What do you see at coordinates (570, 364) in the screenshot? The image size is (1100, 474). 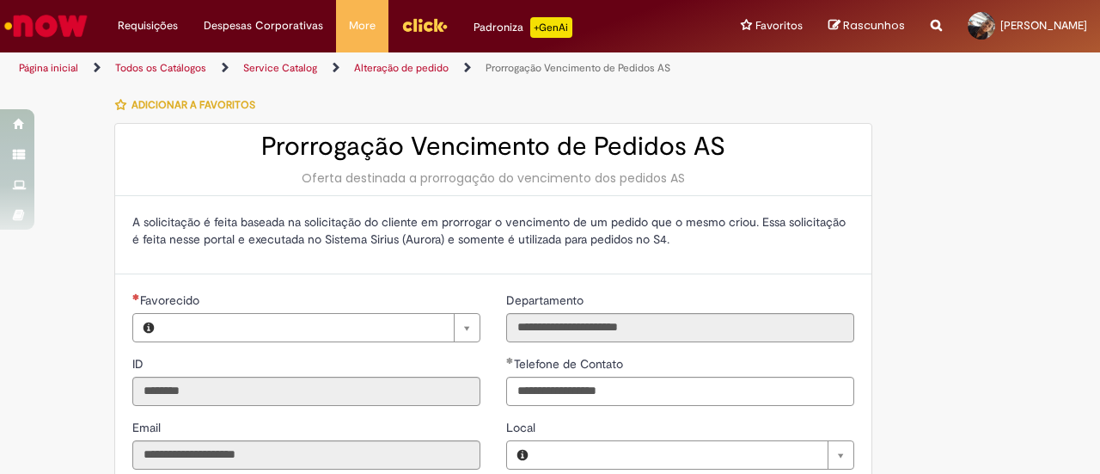 I see `span: Telefone de Contato` at bounding box center [570, 364].